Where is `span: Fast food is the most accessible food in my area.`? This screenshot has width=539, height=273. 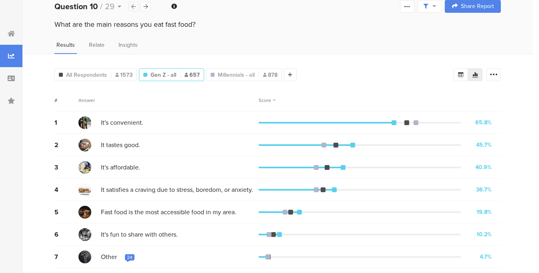
span: Fast food is the most accessible food in my area. is located at coordinates (169, 212).